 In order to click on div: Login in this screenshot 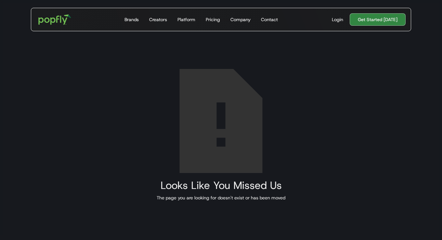, I will do `click(337, 19)`.